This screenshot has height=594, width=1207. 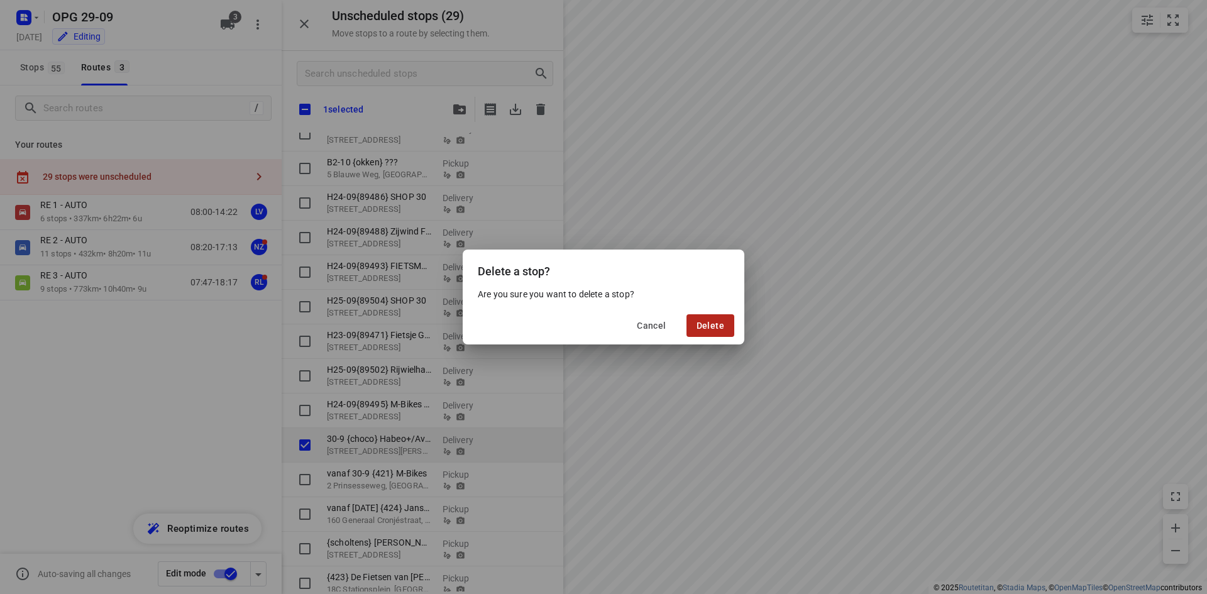 What do you see at coordinates (651, 326) in the screenshot?
I see `span: Cancel` at bounding box center [651, 326].